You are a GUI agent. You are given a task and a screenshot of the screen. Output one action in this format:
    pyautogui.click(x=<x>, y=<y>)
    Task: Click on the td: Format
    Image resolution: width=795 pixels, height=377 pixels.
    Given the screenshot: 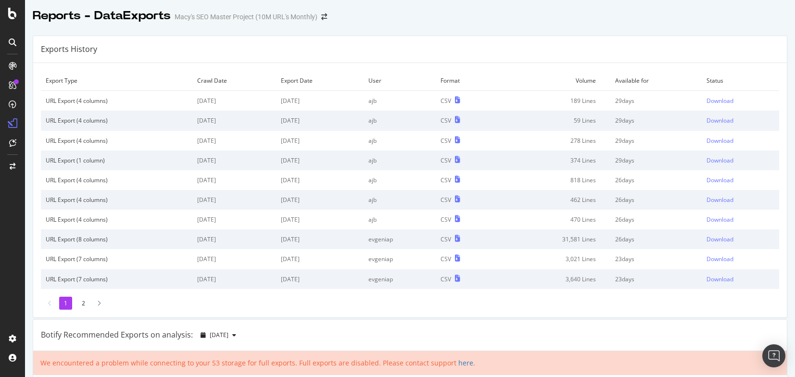 What is the action you would take?
    pyautogui.click(x=466, y=81)
    